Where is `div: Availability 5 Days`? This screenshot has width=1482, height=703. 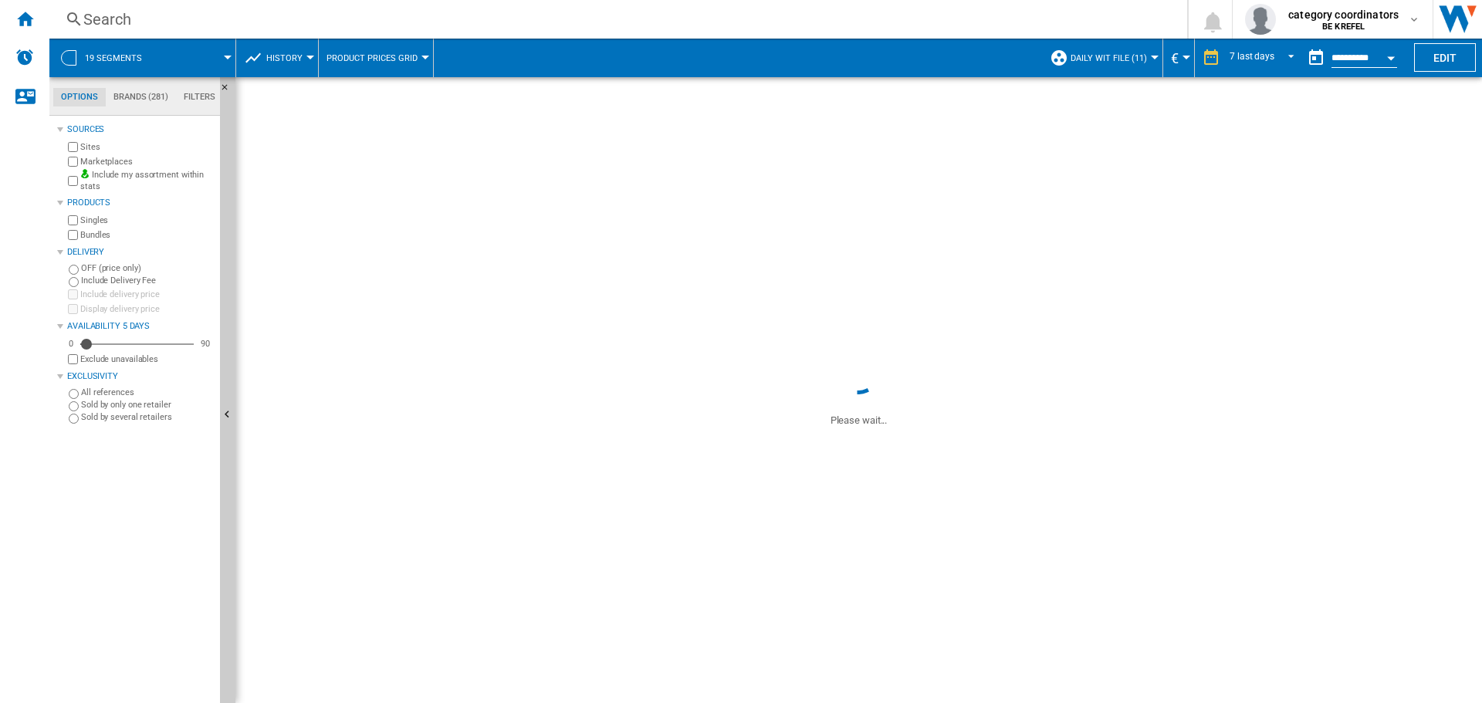 div: Availability 5 Days is located at coordinates (140, 326).